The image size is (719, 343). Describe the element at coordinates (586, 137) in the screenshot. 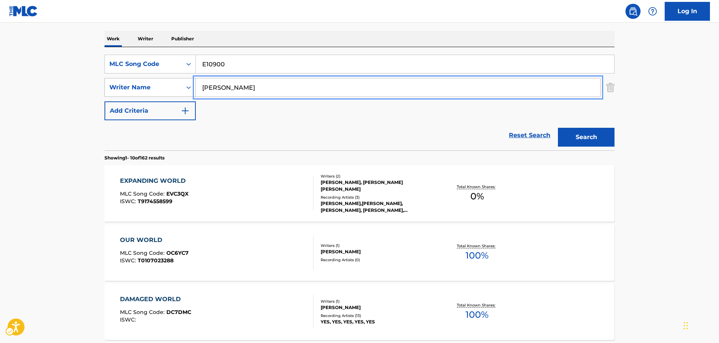

I see `button: Search` at that location.